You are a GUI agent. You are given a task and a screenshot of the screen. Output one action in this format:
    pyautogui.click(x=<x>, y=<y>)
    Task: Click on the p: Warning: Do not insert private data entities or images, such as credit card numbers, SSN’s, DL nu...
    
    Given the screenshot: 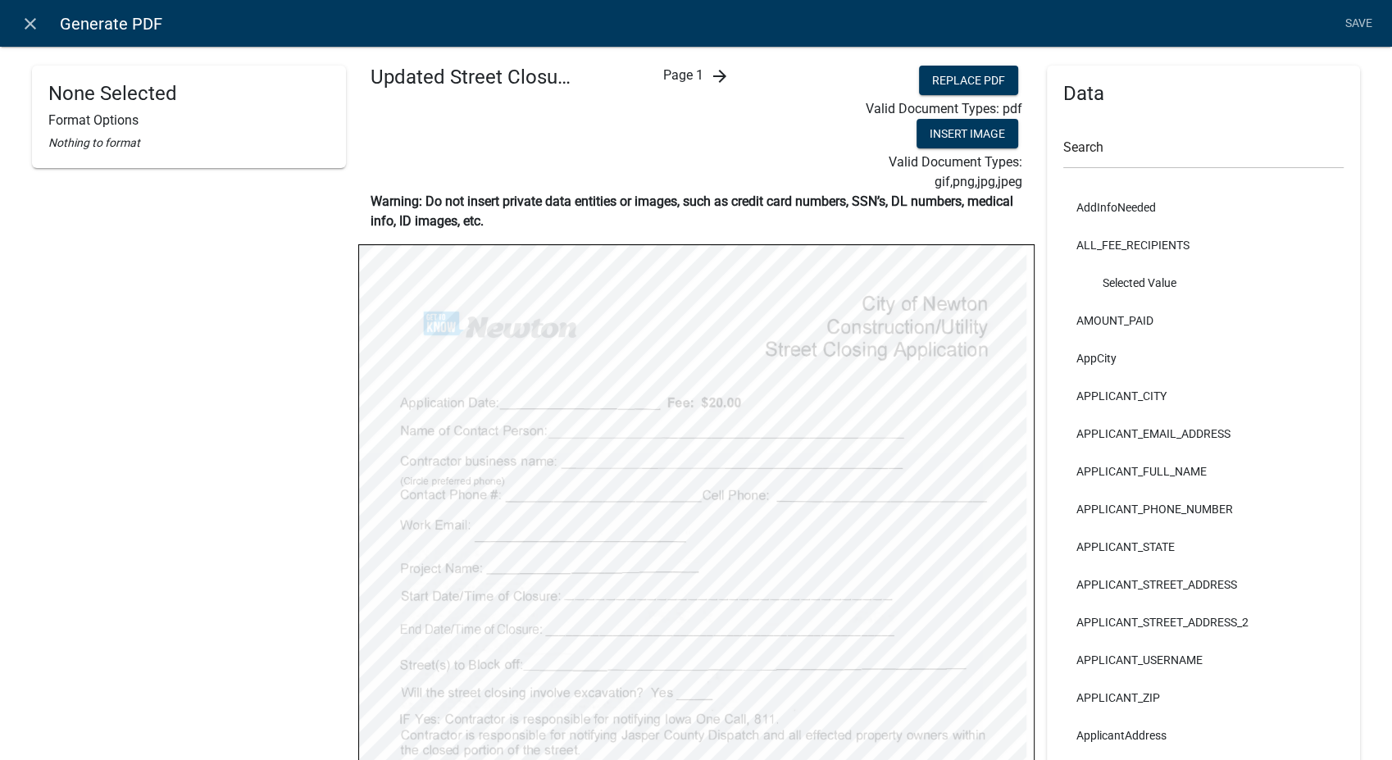 What is the action you would take?
    pyautogui.click(x=696, y=211)
    